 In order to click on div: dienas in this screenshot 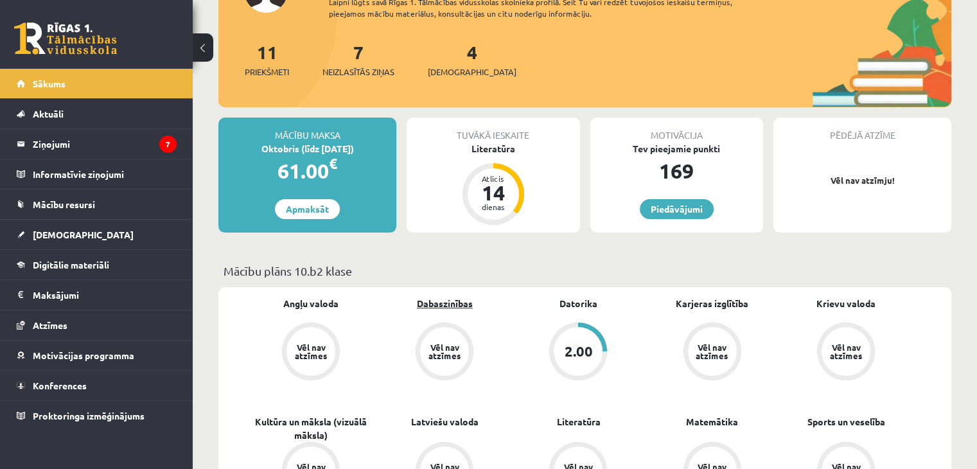, I will do `click(493, 207)`.